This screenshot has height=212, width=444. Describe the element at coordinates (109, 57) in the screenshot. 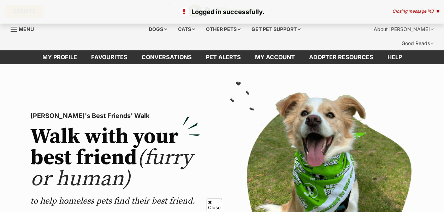

I see `a: Favourites` at that location.